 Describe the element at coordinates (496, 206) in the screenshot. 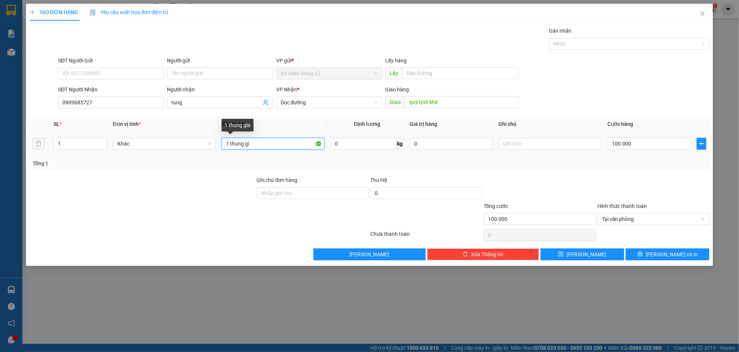

I see `span: Tổng cước` at that location.